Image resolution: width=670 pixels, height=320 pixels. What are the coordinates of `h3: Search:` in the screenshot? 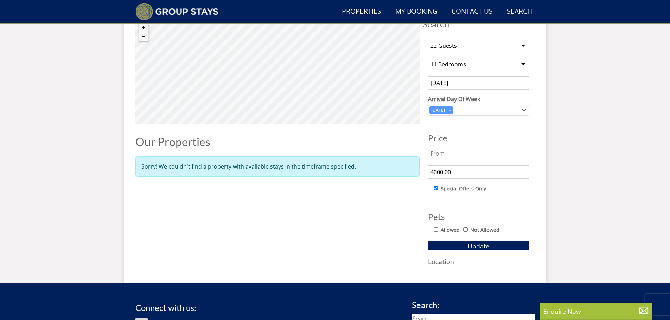 It's located at (474, 305).